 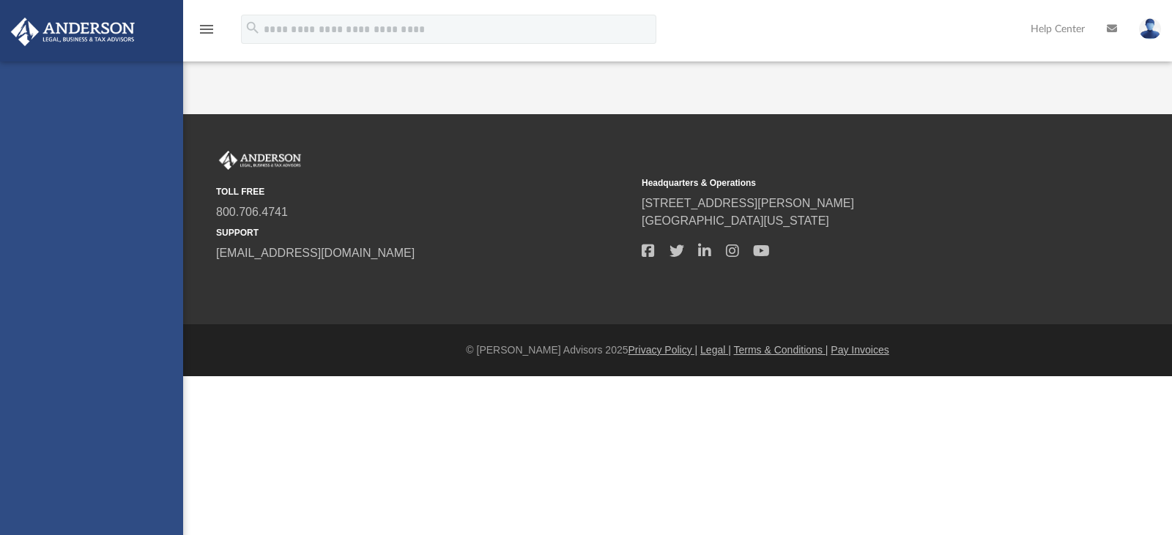 What do you see at coordinates (207, 33) in the screenshot?
I see `a: menu` at bounding box center [207, 33].